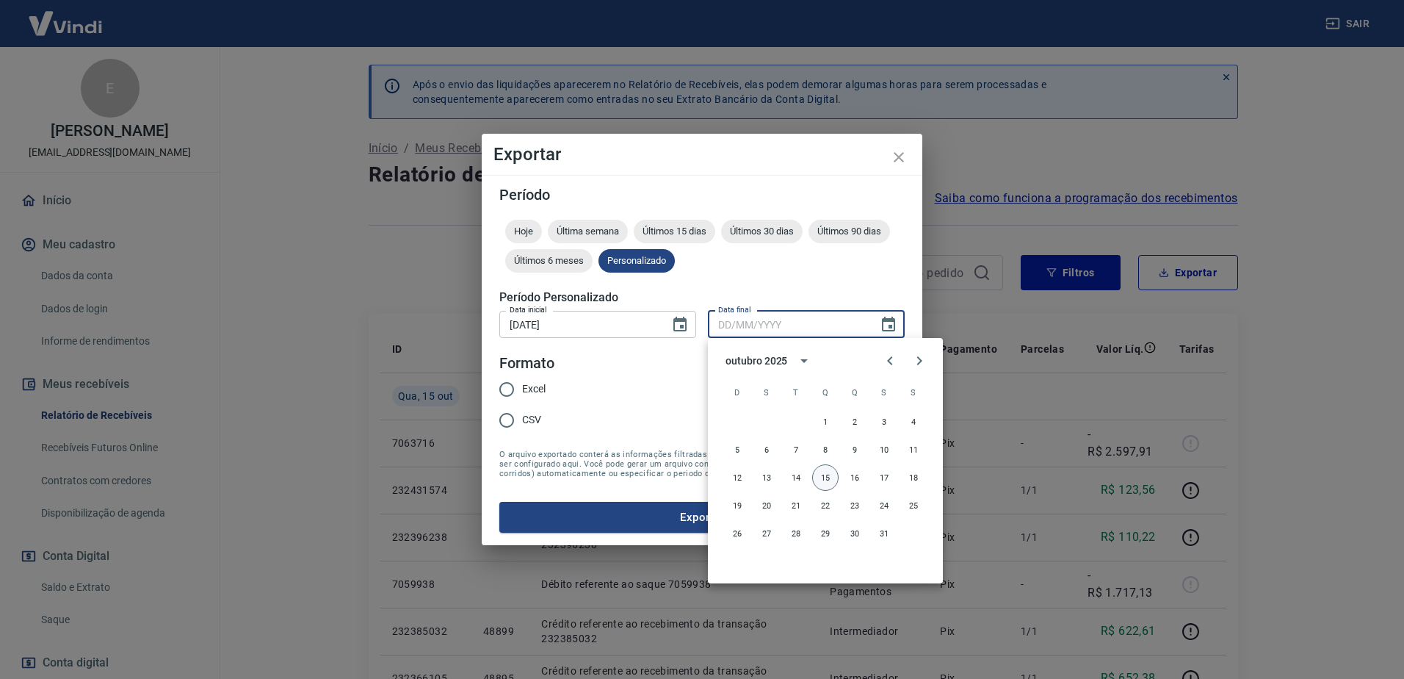 The width and height of the screenshot is (1404, 679). What do you see at coordinates (762, 231) in the screenshot?
I see `span: Últimos 30 dias` at bounding box center [762, 231].